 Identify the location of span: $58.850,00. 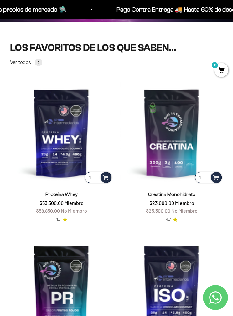
(48, 210).